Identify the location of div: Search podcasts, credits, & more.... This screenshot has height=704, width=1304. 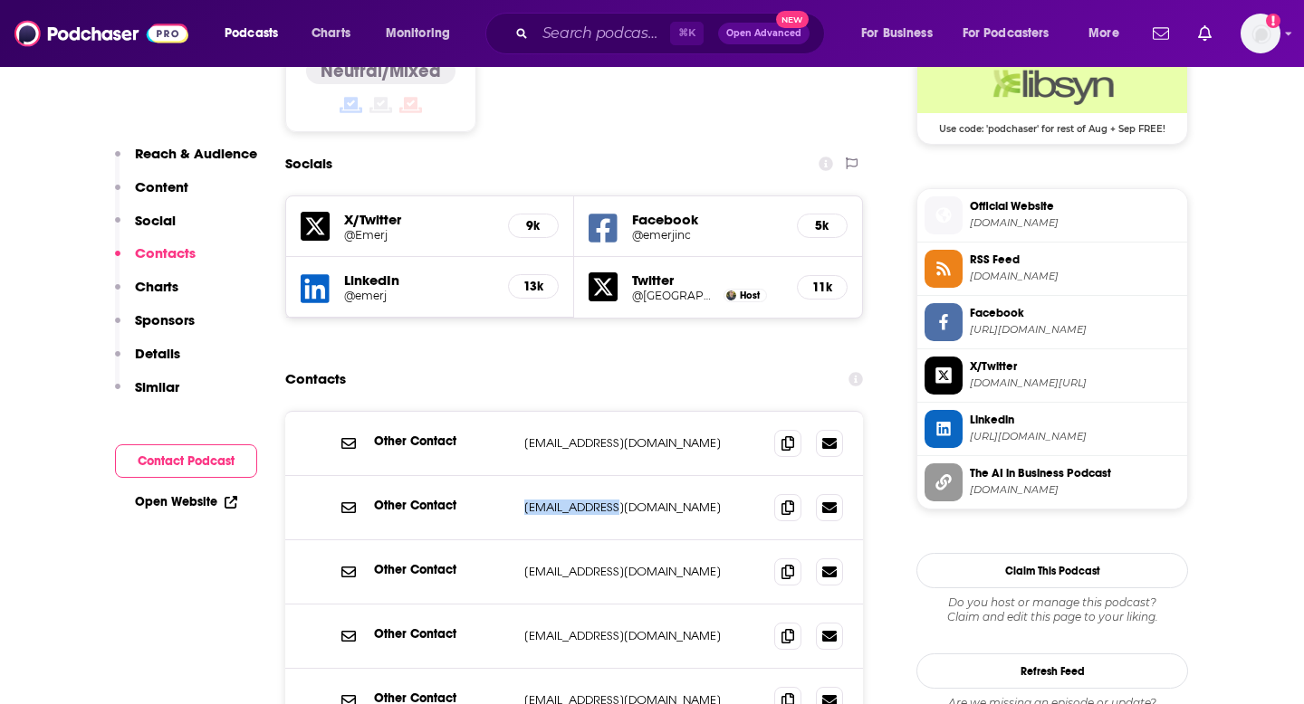
(672, 34).